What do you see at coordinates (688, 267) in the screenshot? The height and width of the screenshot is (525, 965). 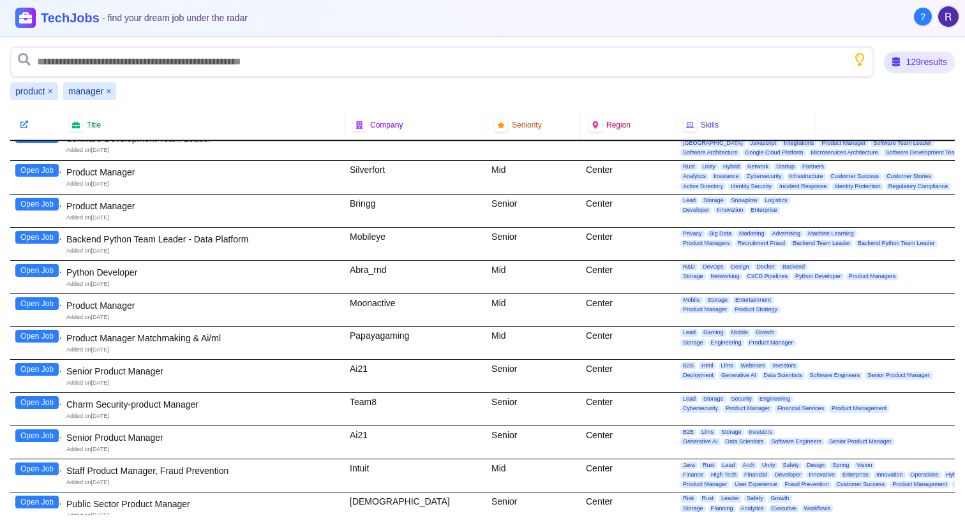 I see `span: R&D` at bounding box center [688, 267].